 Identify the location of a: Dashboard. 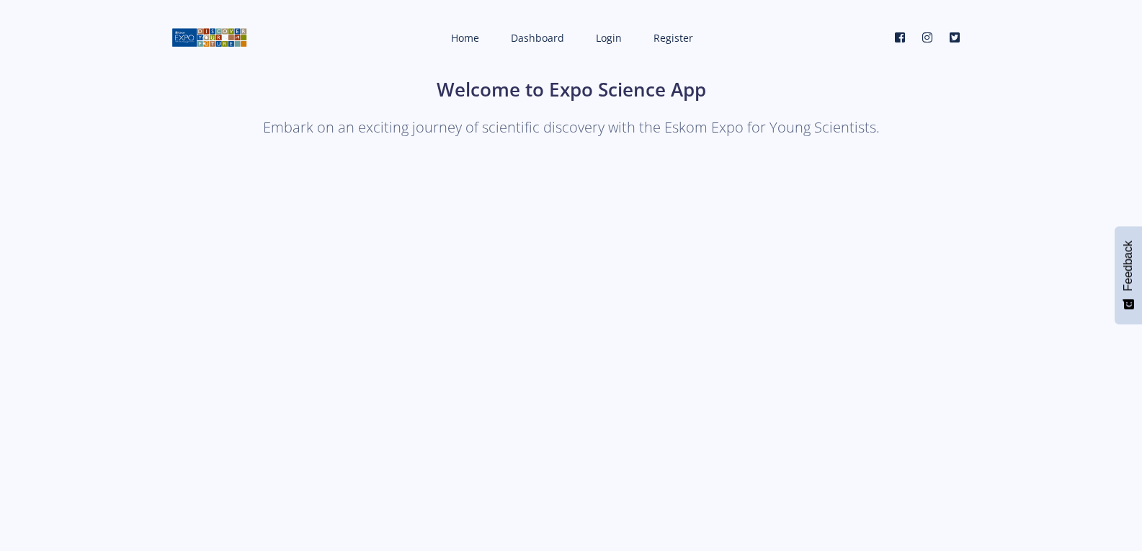
(536, 37).